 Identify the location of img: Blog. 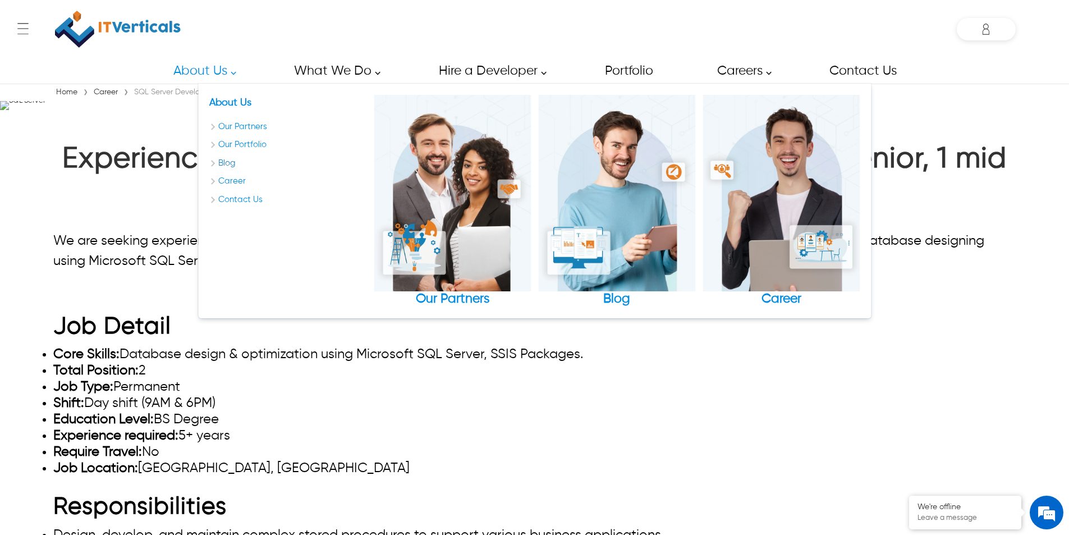
(617, 193).